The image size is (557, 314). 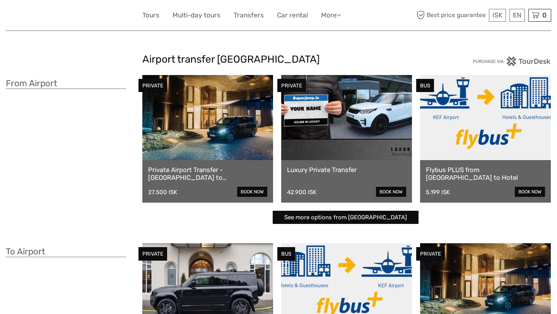 I want to click on span: ISK, so click(x=497, y=15).